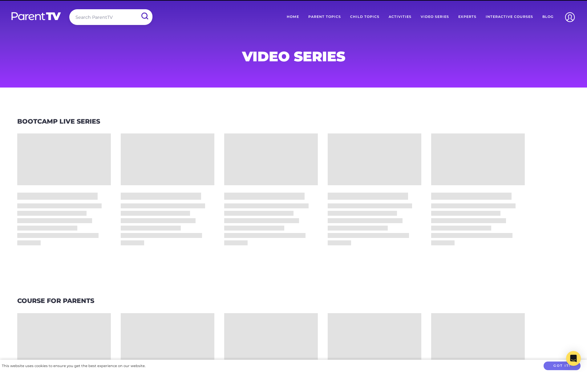 The width and height of the screenshot is (587, 372). What do you see at coordinates (293, 56) in the screenshot?
I see `h1: Video Series` at bounding box center [293, 56].